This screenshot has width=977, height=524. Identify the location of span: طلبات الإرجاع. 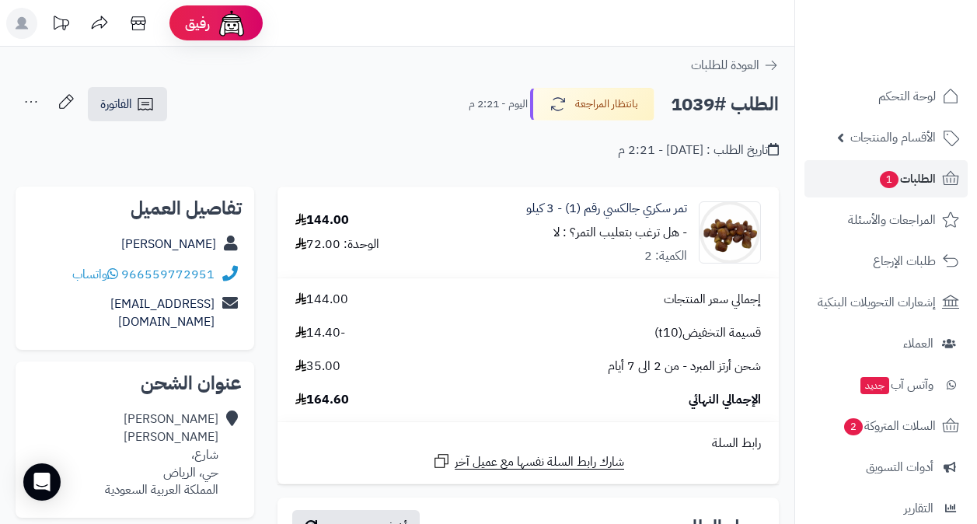
(904, 261).